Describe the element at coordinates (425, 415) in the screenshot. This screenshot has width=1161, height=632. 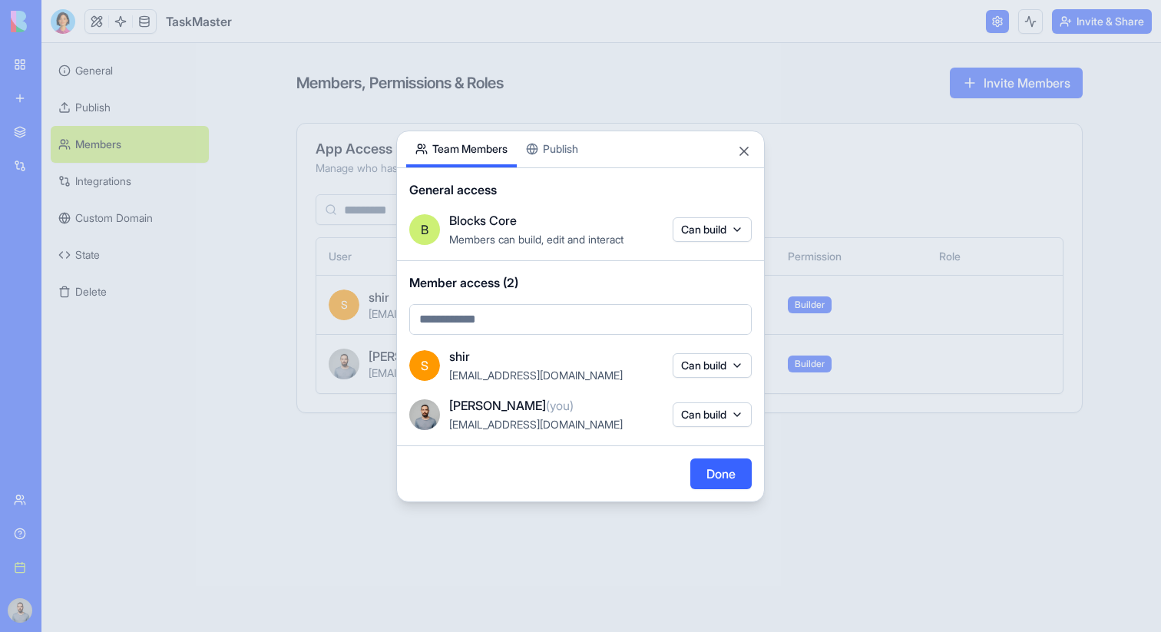
I see `img: image_123650291_bsq8ao.jpg` at that location.